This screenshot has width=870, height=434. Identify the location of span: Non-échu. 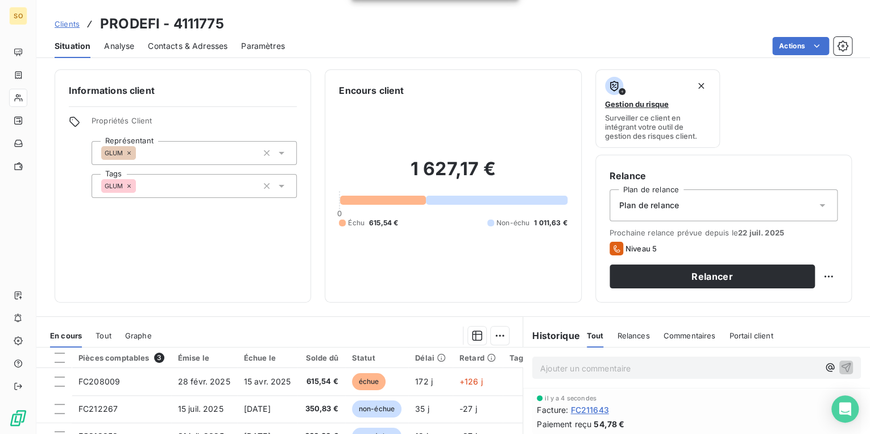
(513, 223).